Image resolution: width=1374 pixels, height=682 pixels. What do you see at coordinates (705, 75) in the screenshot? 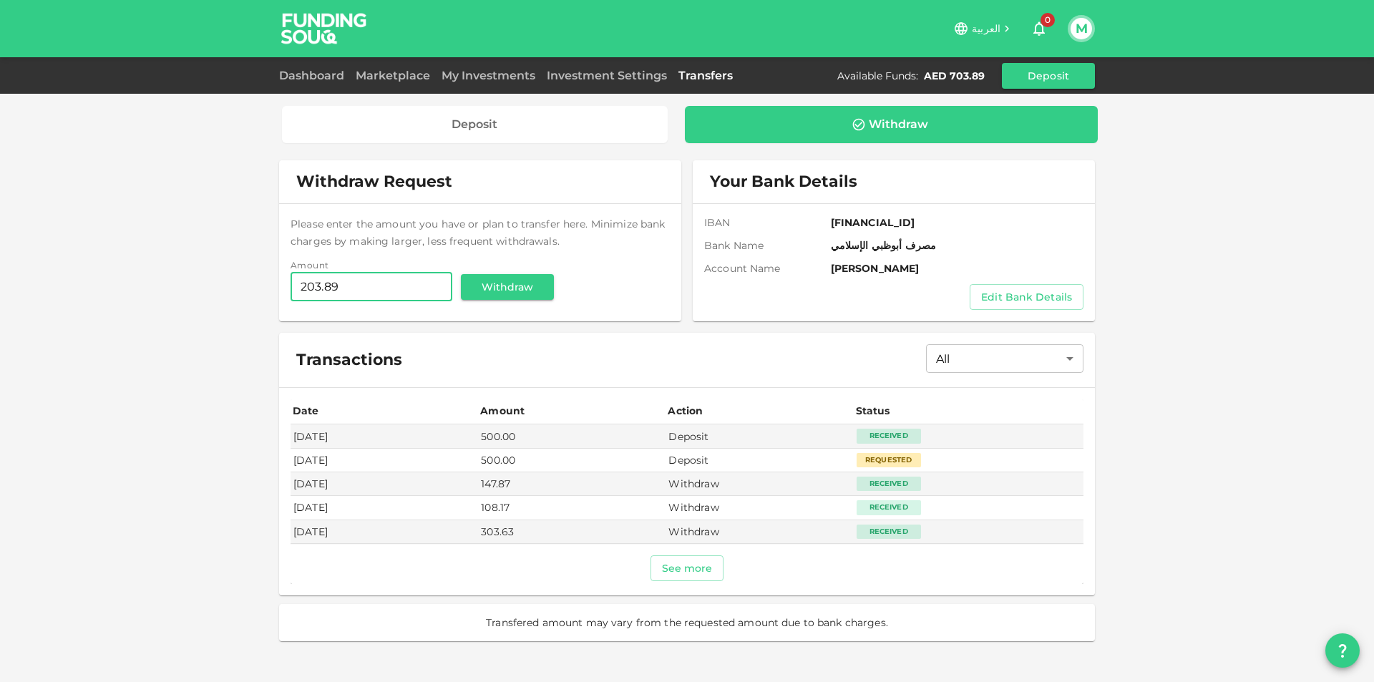
I see `a: Transfers` at bounding box center [705, 75].